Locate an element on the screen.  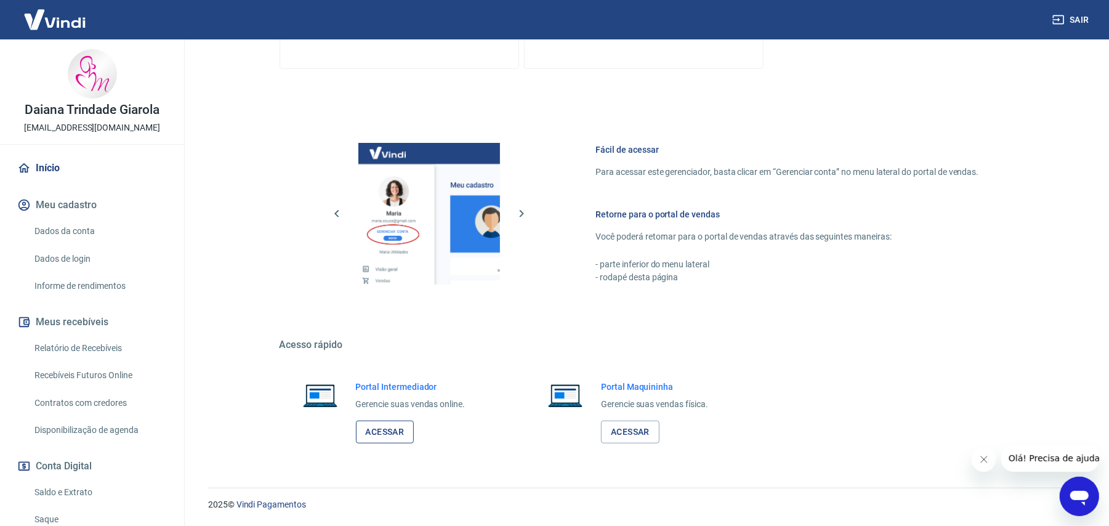
img: 78a5abb7-2530-42a1-8371-1b573bf48070.jpeg is located at coordinates (92, 74).